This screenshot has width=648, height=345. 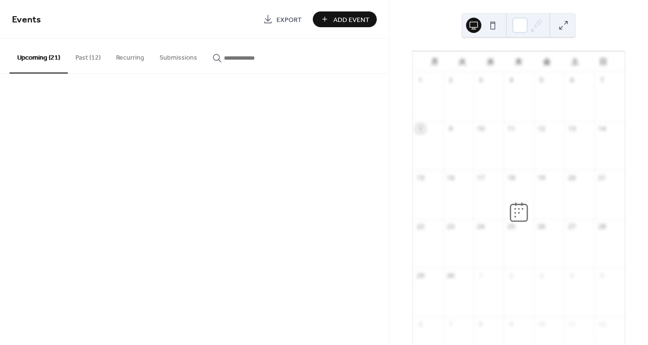 I want to click on div: 15, so click(x=420, y=178).